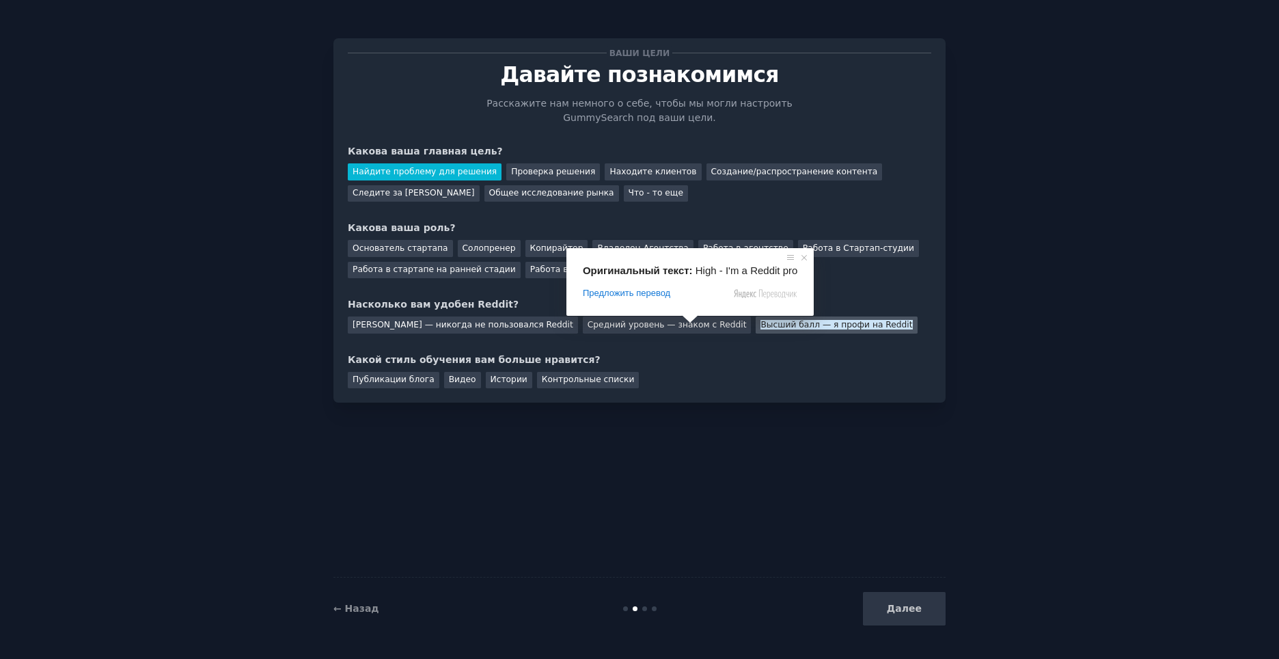  I want to click on span: High - I'm a Reddit pro, so click(747, 270).